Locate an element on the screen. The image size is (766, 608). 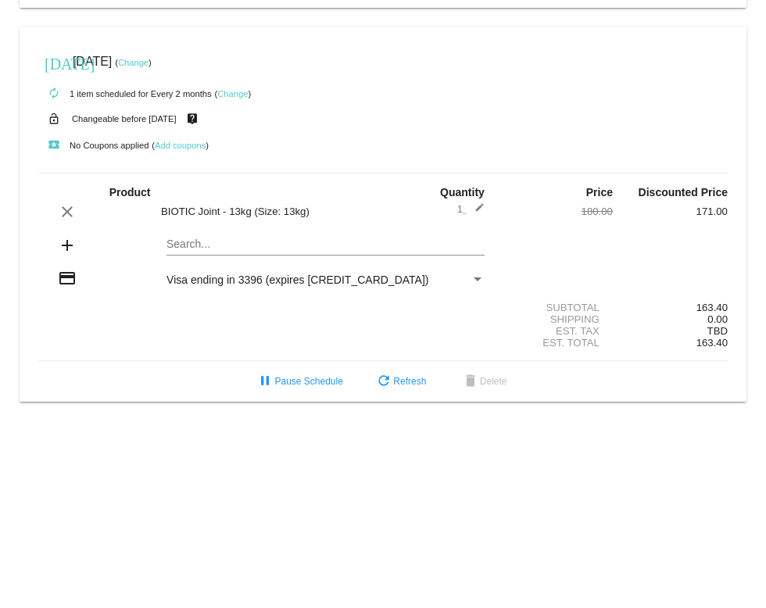
small: 1 item scheduled for Every 2 months is located at coordinates (125, 94).